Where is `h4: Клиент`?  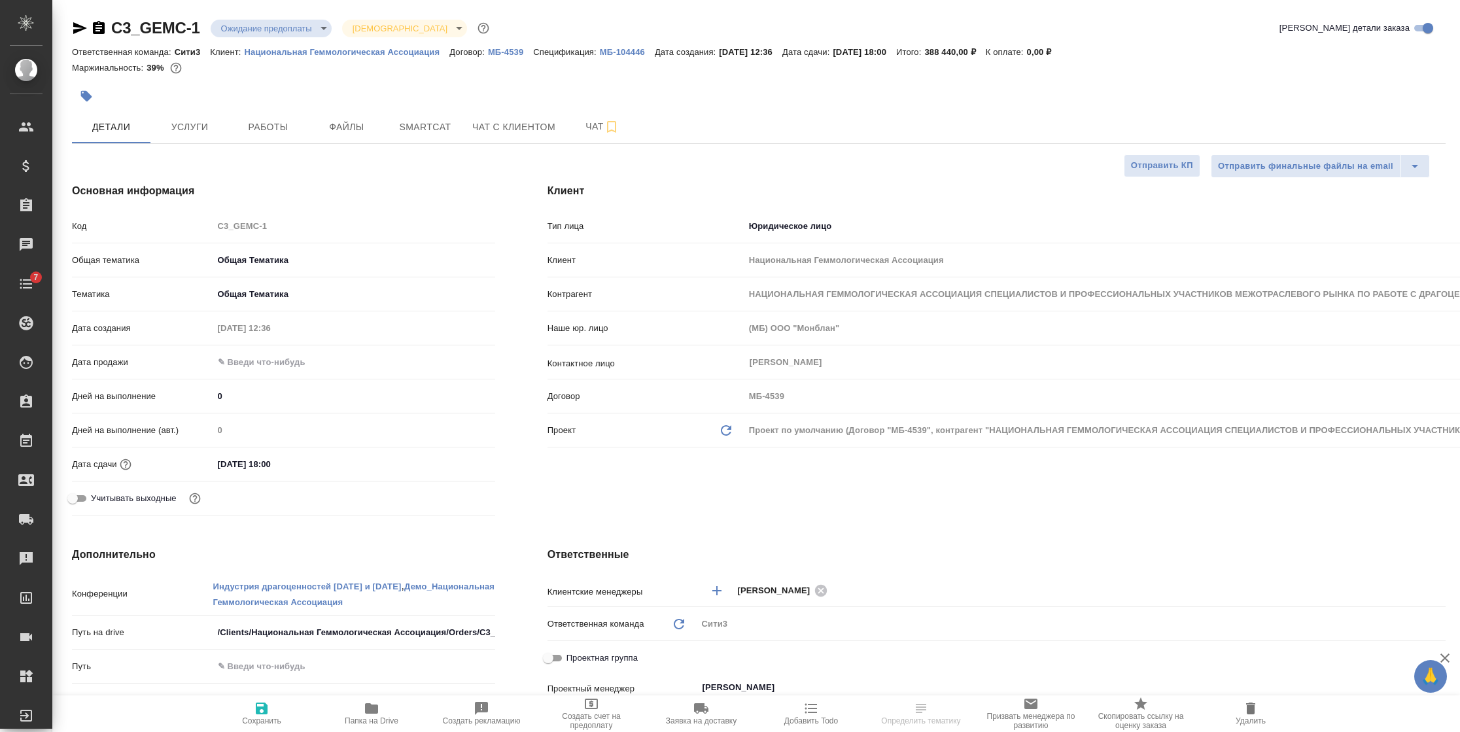
h4: Клиент is located at coordinates (996, 191).